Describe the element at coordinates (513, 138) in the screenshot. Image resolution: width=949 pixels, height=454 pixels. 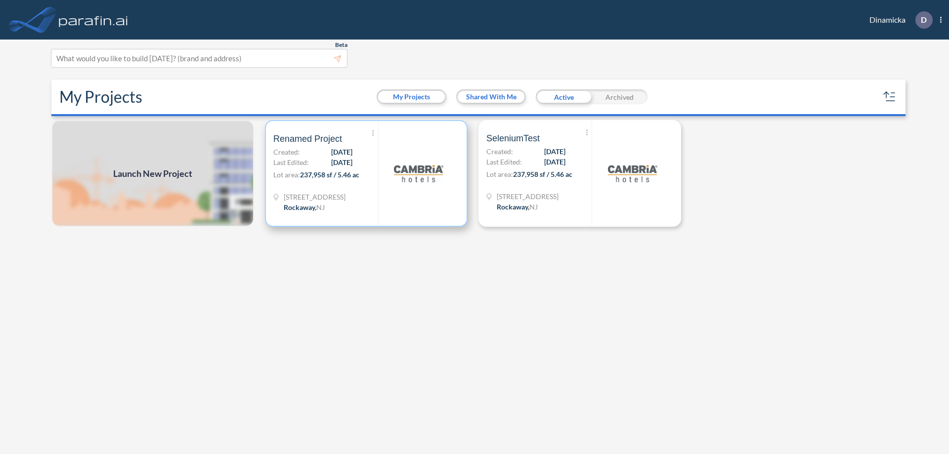
I see `span: SeleniumTest` at that location.